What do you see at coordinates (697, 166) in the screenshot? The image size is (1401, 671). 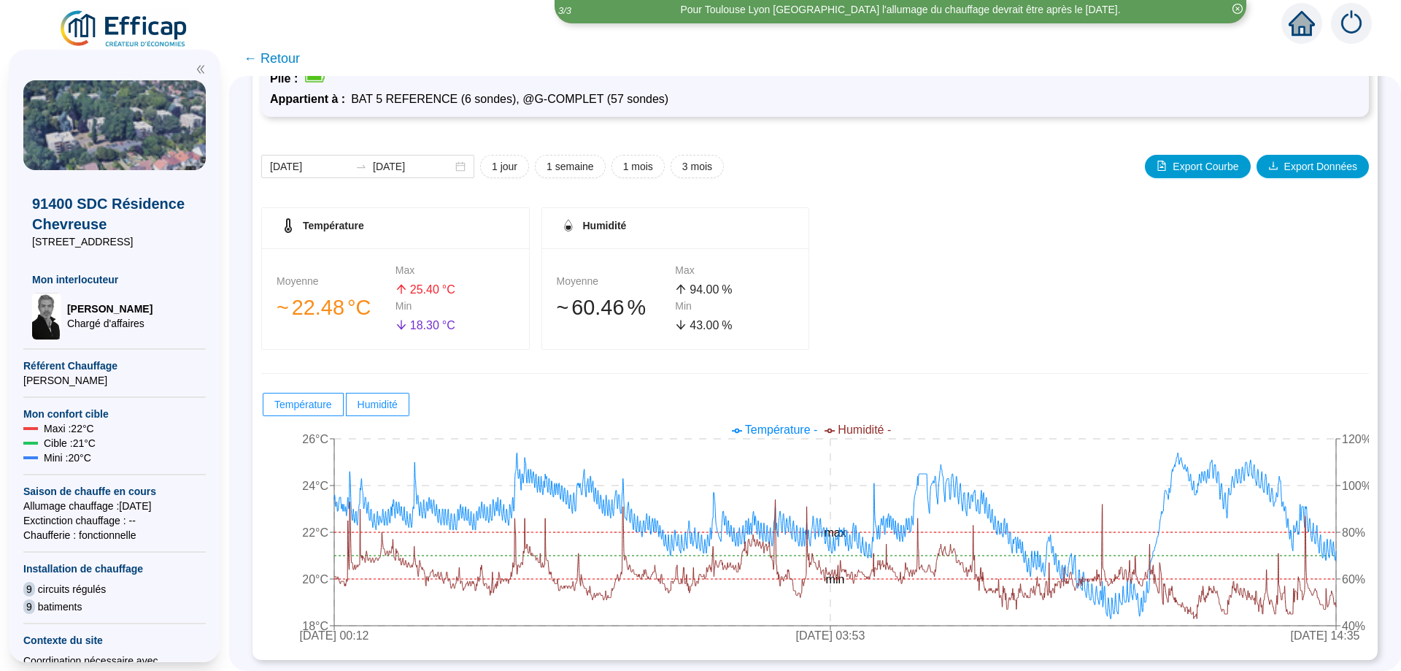 I see `button: 3 mois` at bounding box center [697, 166].